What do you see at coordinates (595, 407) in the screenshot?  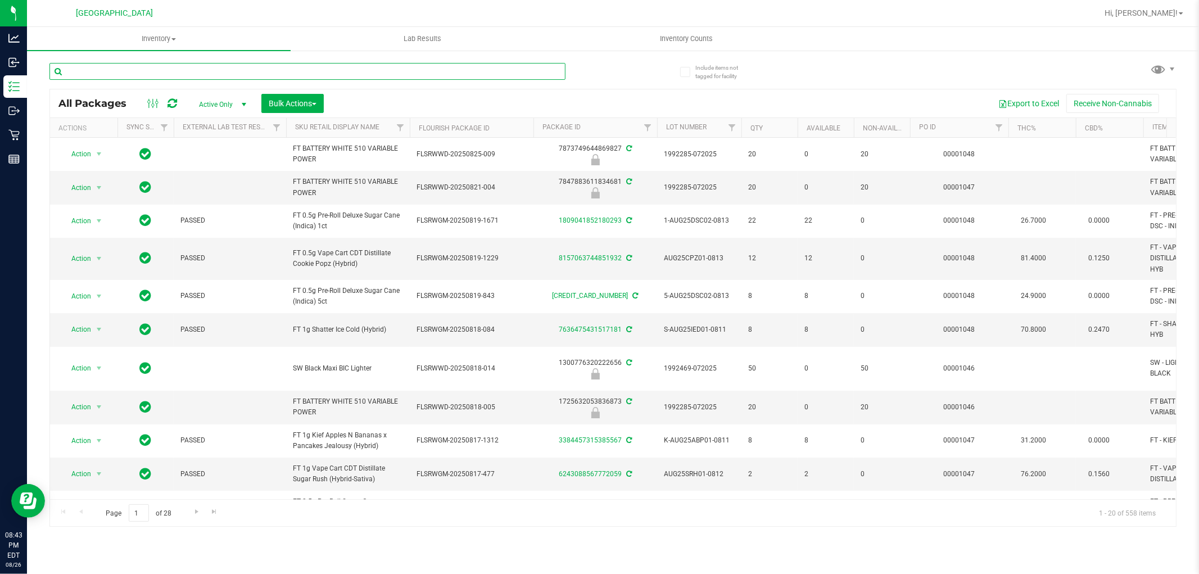 I see `div: 1725632053836873` at bounding box center [595, 407].